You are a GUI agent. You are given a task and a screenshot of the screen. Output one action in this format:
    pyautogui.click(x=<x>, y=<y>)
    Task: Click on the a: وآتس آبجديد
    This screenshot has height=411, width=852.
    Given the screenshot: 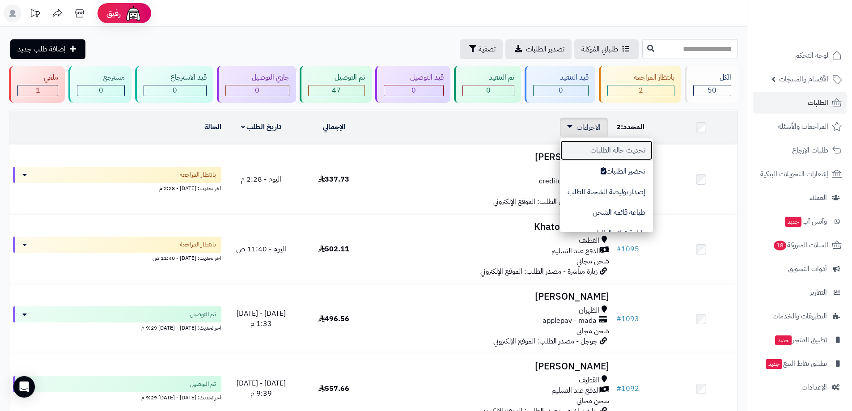 What is the action you would take?
    pyautogui.click(x=800, y=221)
    